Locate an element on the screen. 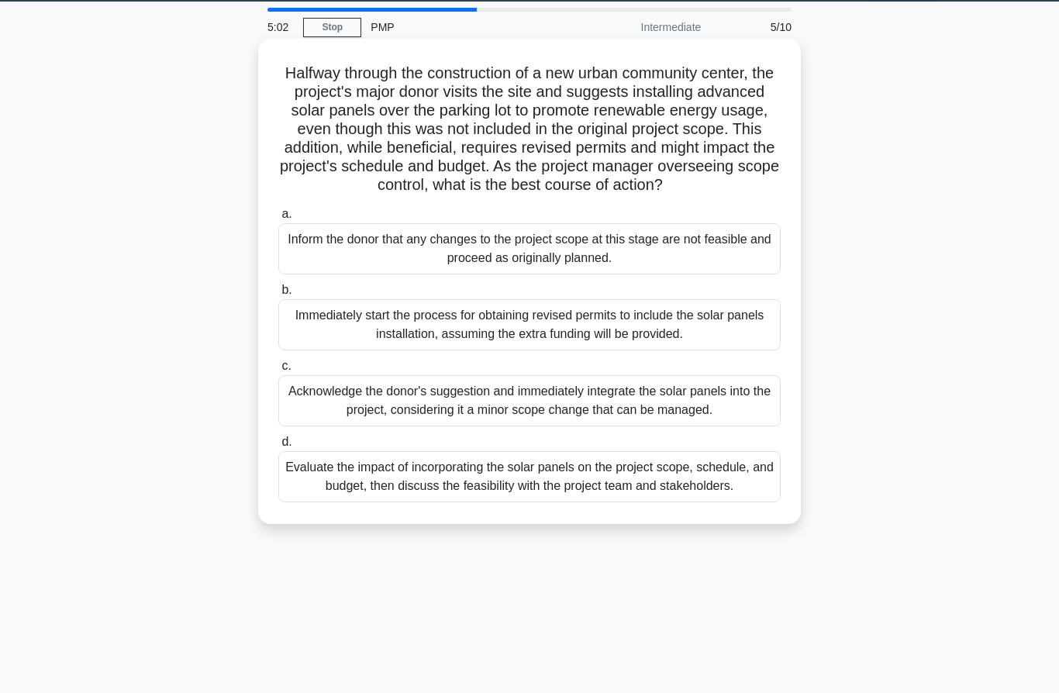  h5: Halfway through the construction of a new urban community center, the project's major donor visit... is located at coordinates (530, 130).